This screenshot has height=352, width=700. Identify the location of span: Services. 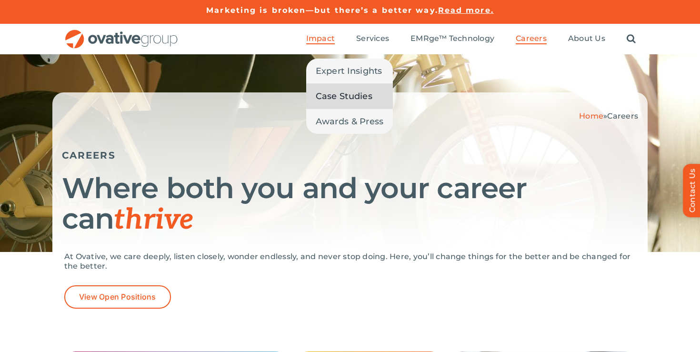
(372, 39).